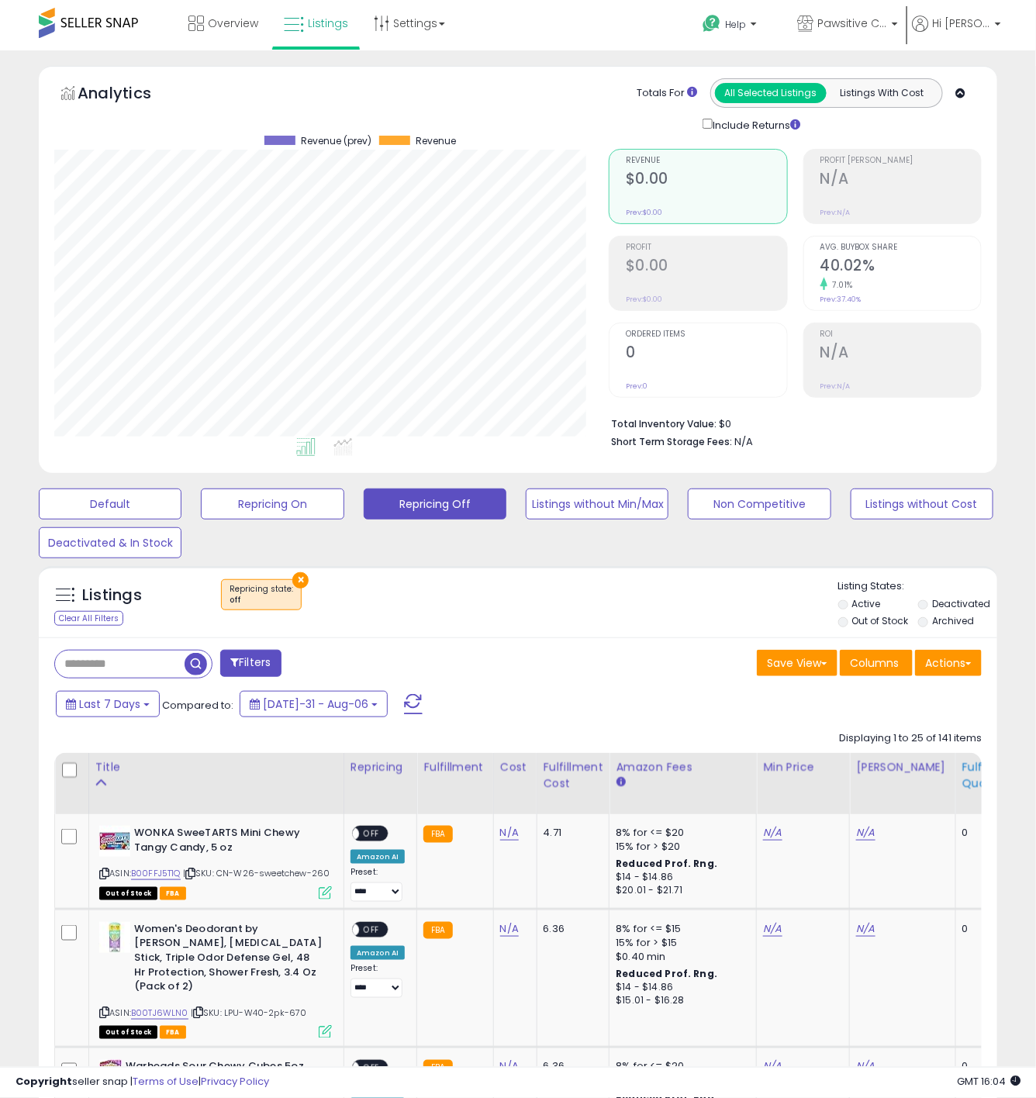 The height and width of the screenshot is (1098, 1036). I want to click on a: B00TJ6WLN0, so click(160, 1013).